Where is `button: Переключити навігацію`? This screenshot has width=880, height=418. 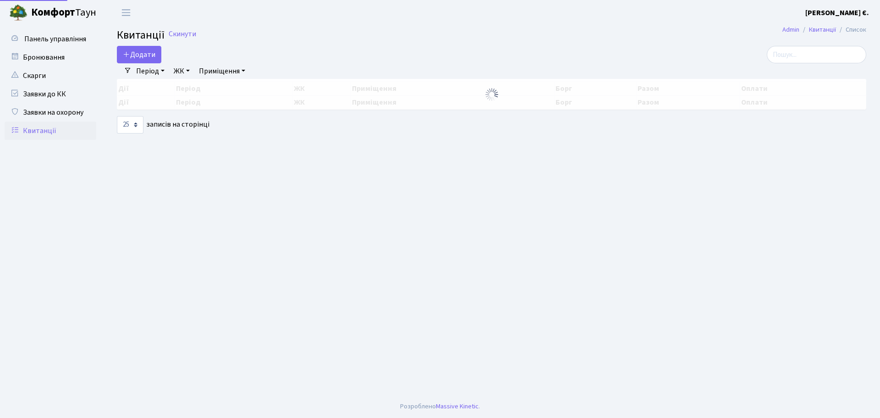 button: Переключити навігацію is located at coordinates (126, 12).